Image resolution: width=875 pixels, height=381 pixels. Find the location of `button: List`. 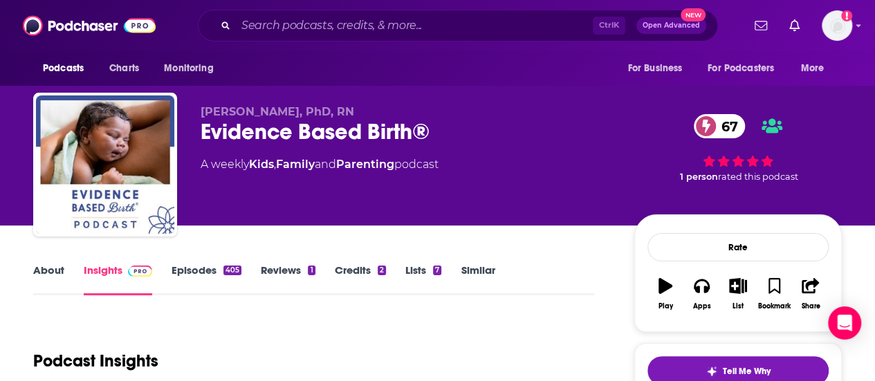

button: List is located at coordinates (738, 294).